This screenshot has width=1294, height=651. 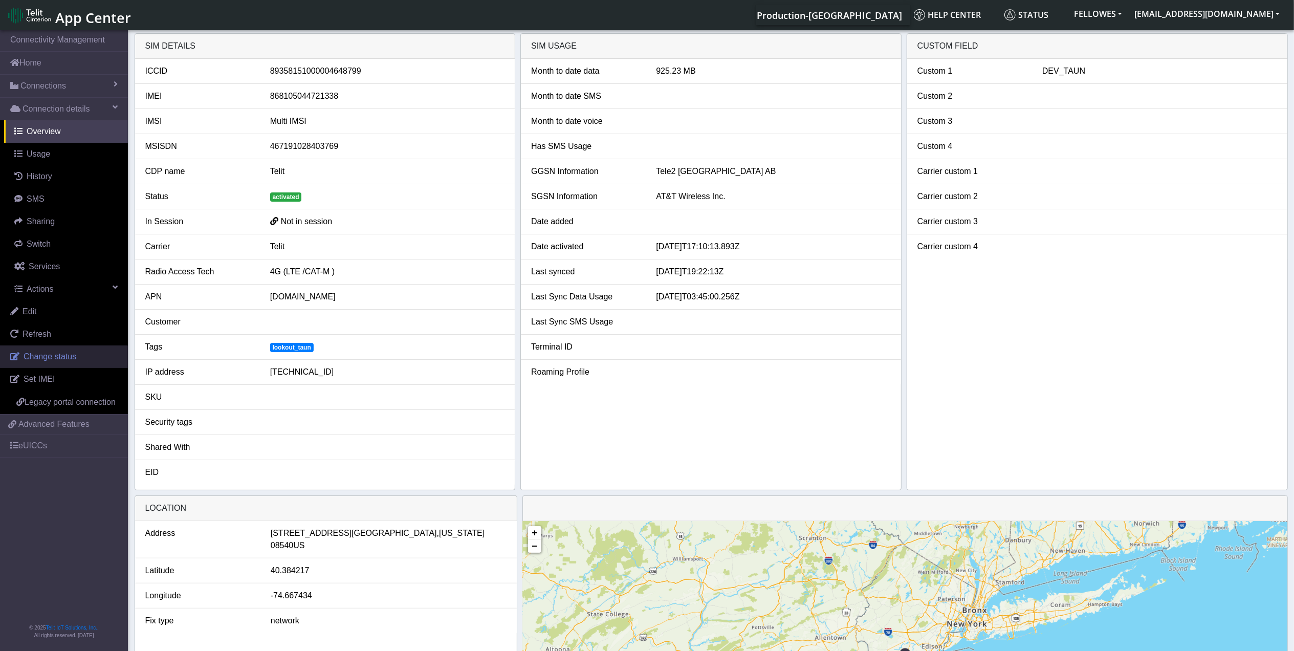 What do you see at coordinates (66, 199) in the screenshot?
I see `a: SMS` at bounding box center [66, 199].